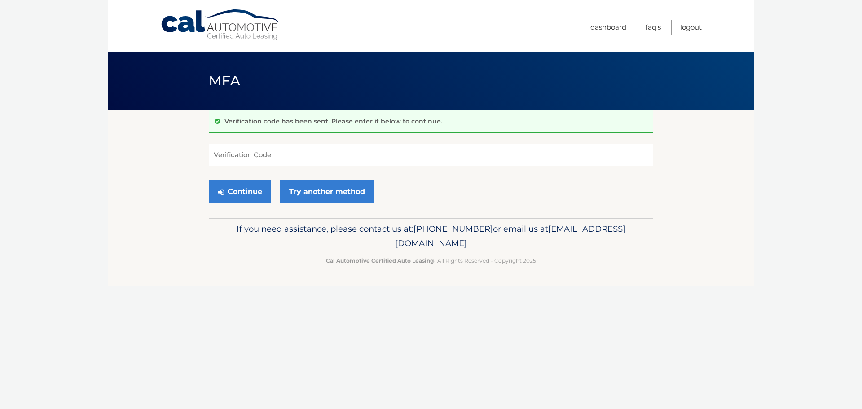  What do you see at coordinates (653, 27) in the screenshot?
I see `a: FAQ's` at bounding box center [653, 27].